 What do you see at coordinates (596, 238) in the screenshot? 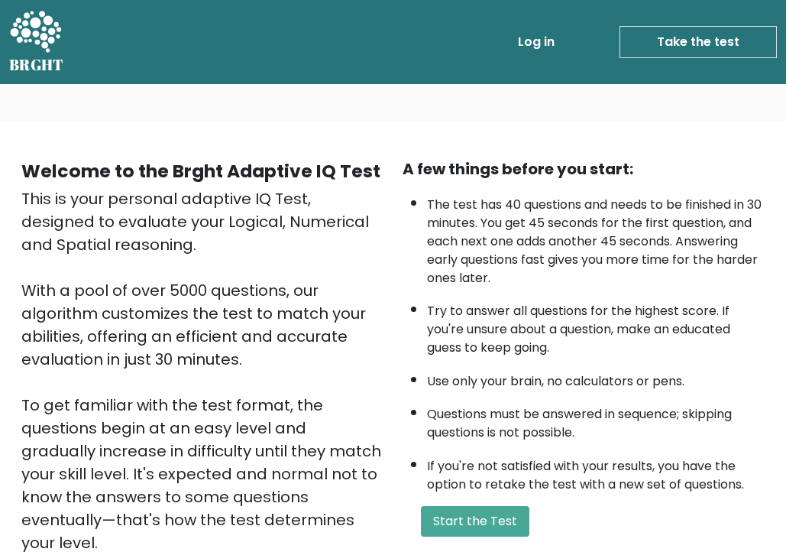
I see `li: The test has 40 questions and needs to be finished in 30 minutes. You get 45 seconds for the firs...` at bounding box center [596, 238].